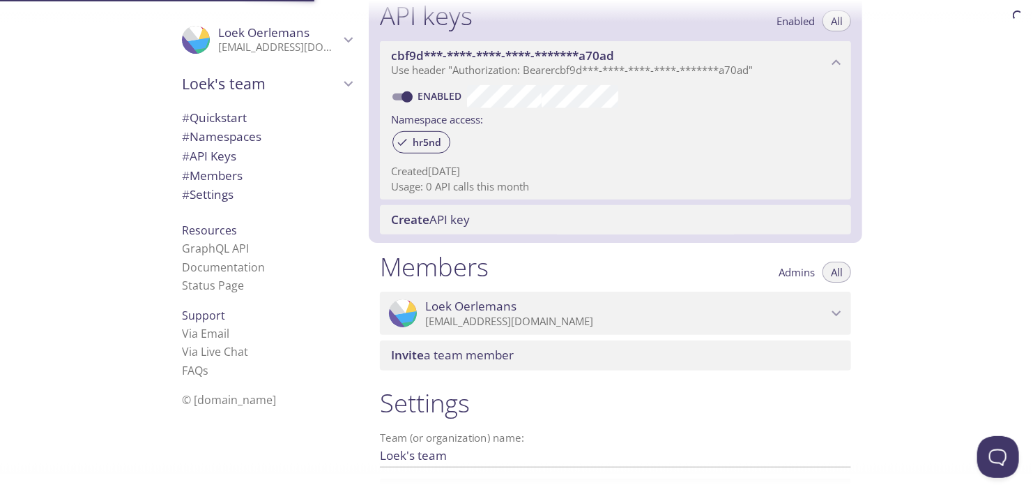 The image size is (1033, 485). Describe the element at coordinates (453, 437) in the screenshot. I see `label: Team (or organization) name:` at that location.